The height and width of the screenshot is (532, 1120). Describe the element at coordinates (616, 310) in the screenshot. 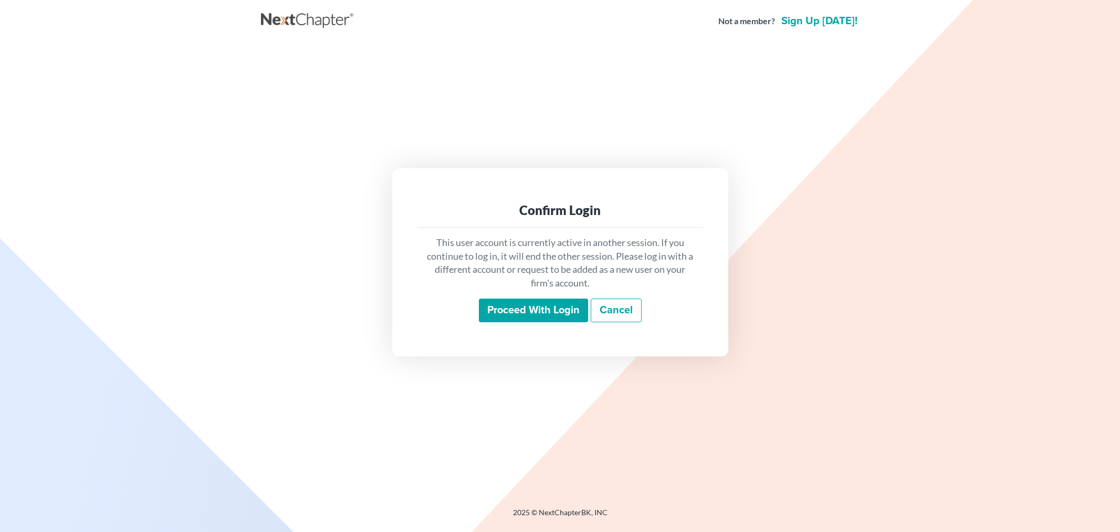

I see `a: Cancel` at that location.